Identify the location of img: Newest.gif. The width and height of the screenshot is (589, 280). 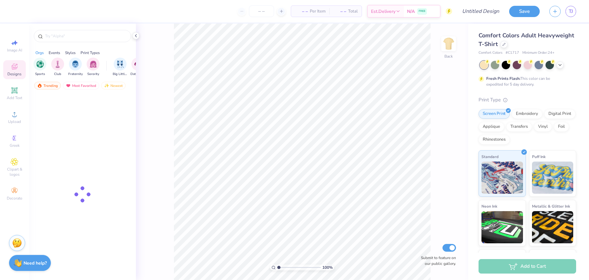
(107, 86).